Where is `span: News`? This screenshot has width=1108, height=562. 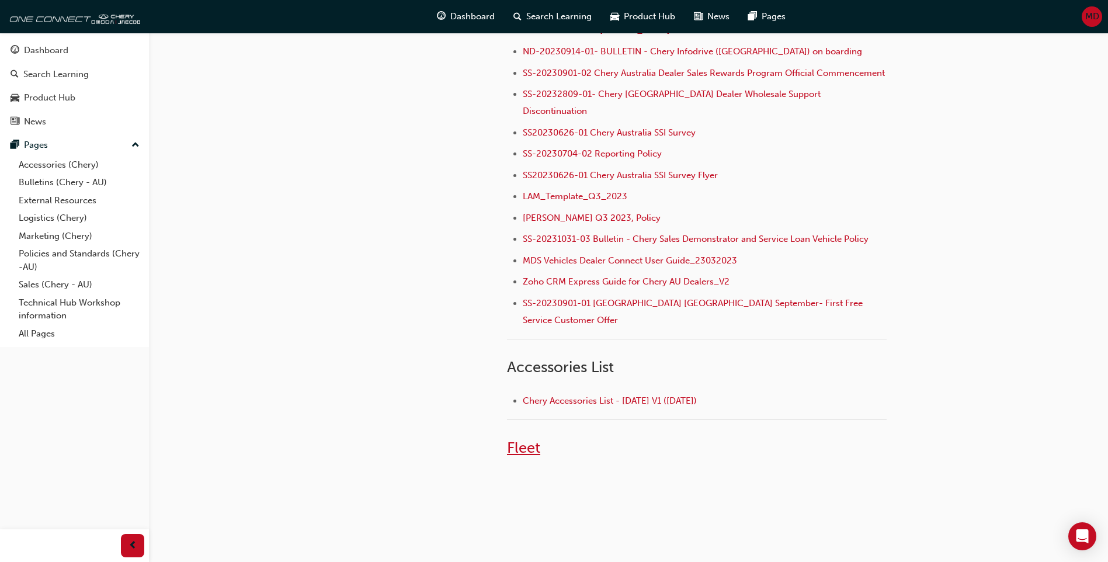 span: News is located at coordinates (719, 16).